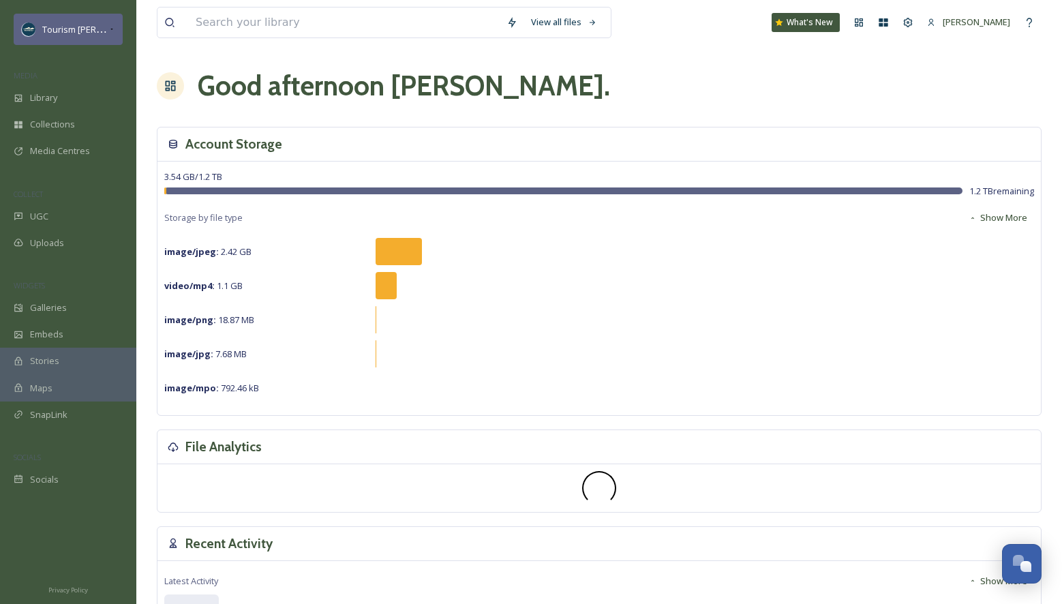 This screenshot has width=1062, height=604. I want to click on button: Open Chat, so click(1022, 564).